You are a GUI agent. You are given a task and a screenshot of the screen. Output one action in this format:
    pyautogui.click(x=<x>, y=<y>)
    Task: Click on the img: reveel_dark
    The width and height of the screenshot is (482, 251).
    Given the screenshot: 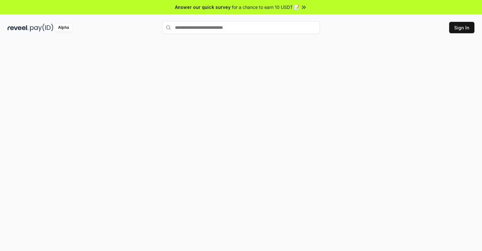 What is the action you would take?
    pyautogui.click(x=18, y=27)
    